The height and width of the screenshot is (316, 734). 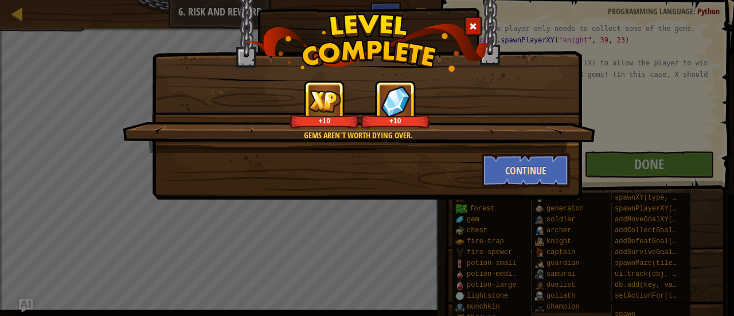 I want to click on img: reward_icon_xp.png, so click(x=325, y=101).